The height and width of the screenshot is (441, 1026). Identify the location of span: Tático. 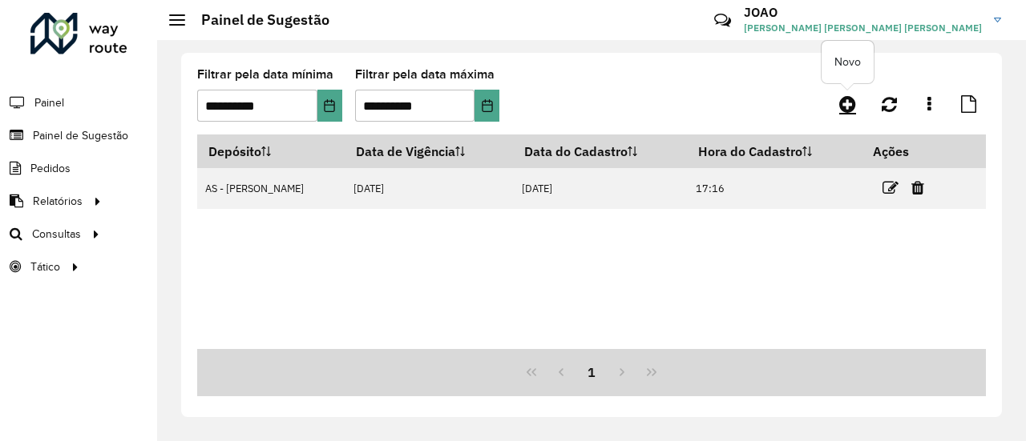
(45, 267).